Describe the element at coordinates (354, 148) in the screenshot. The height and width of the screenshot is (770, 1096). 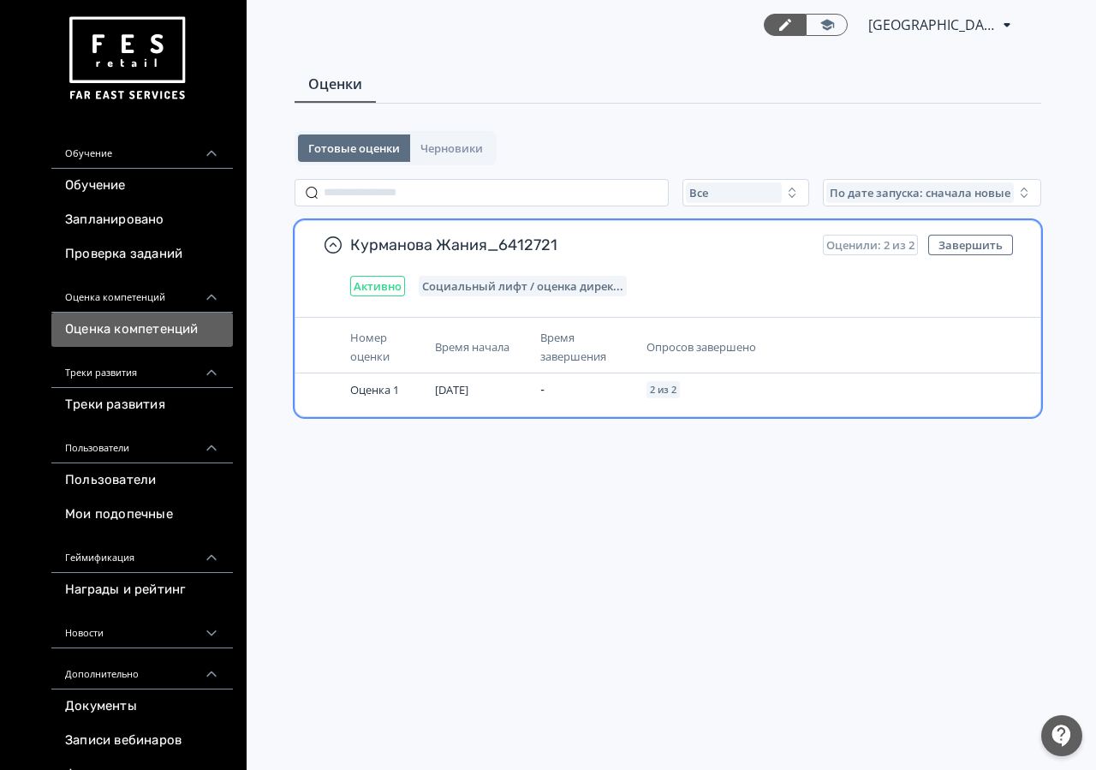
I see `span: Готовые оценки` at that location.